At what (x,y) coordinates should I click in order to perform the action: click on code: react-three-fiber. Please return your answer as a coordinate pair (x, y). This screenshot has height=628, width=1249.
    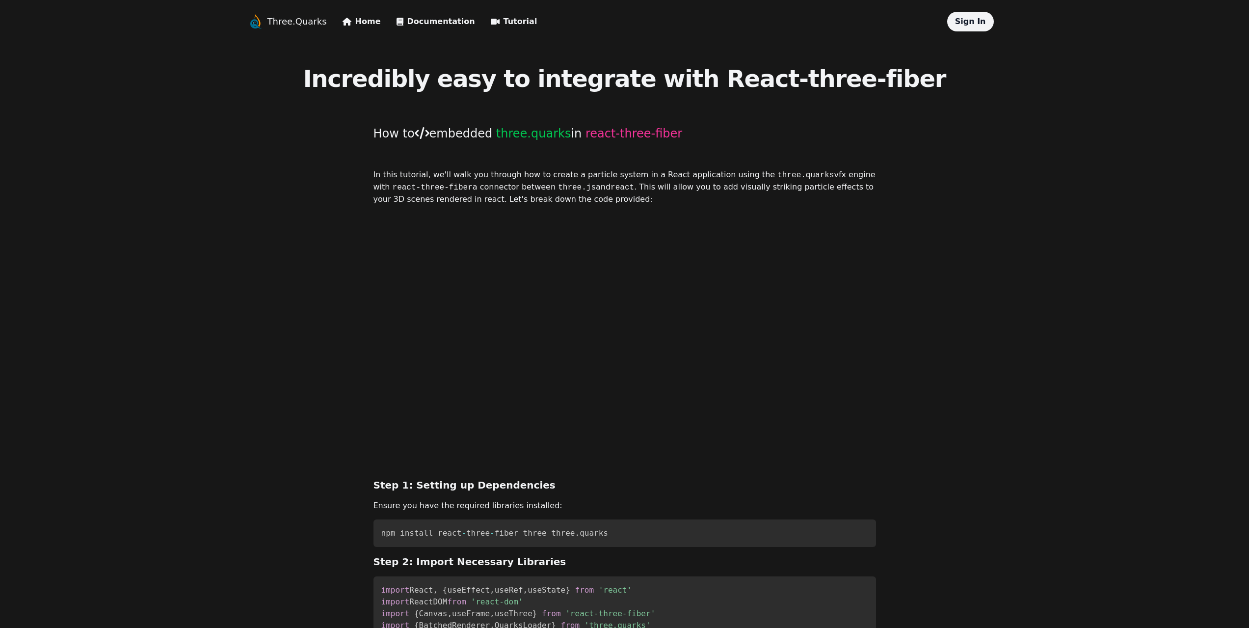
    Looking at the image, I should click on (432, 187).